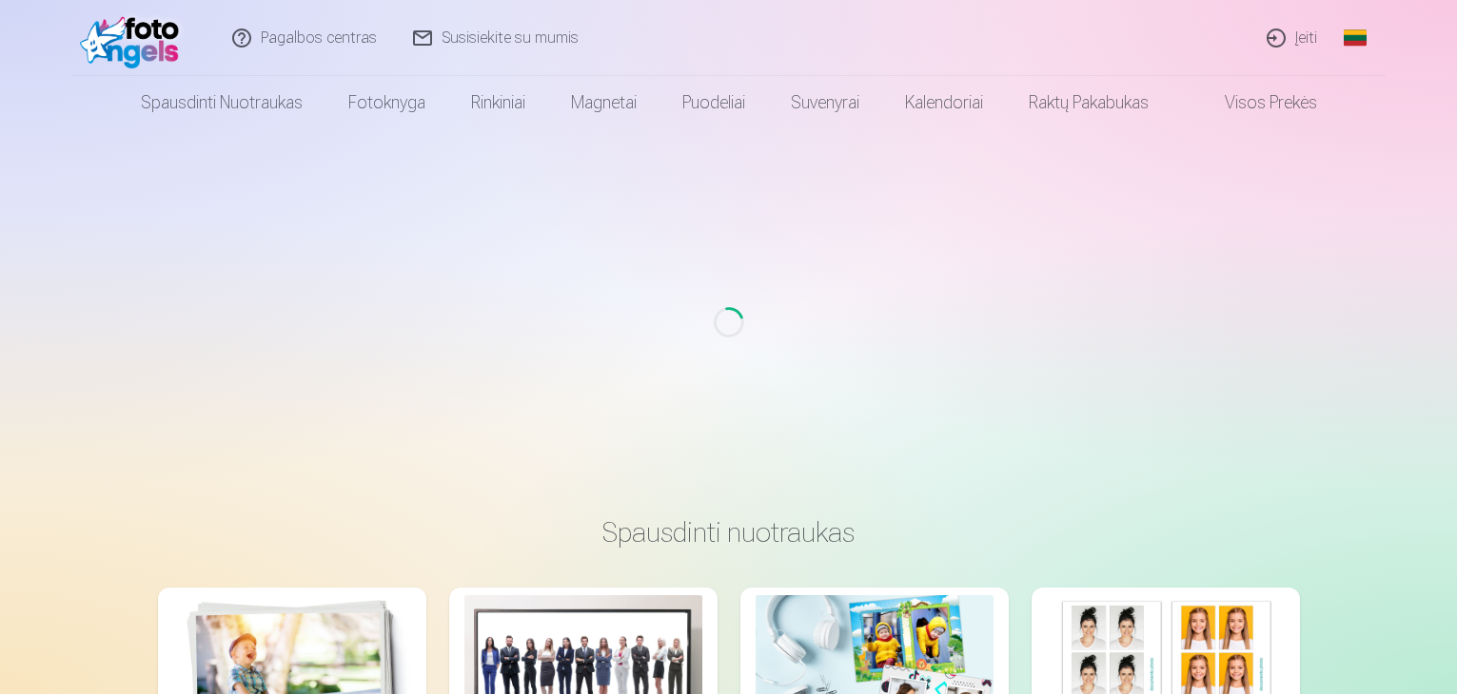 This screenshot has width=1457, height=694. What do you see at coordinates (729, 533) in the screenshot?
I see `h3: Spausdinti nuotraukas` at bounding box center [729, 533].